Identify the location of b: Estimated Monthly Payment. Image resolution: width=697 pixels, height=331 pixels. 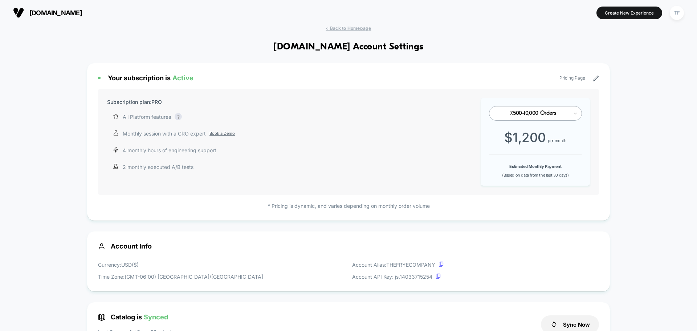
(535, 166).